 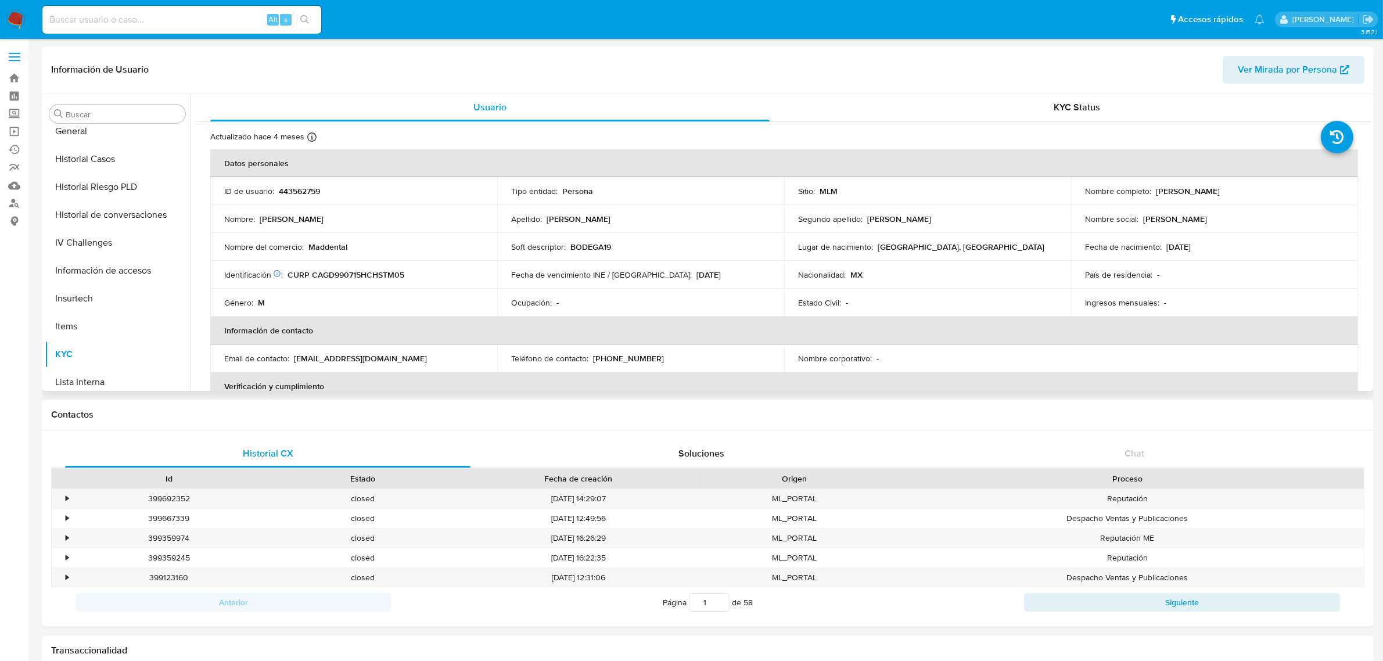 What do you see at coordinates (1259, 19) in the screenshot?
I see `a: Notificaciones` at bounding box center [1259, 19].